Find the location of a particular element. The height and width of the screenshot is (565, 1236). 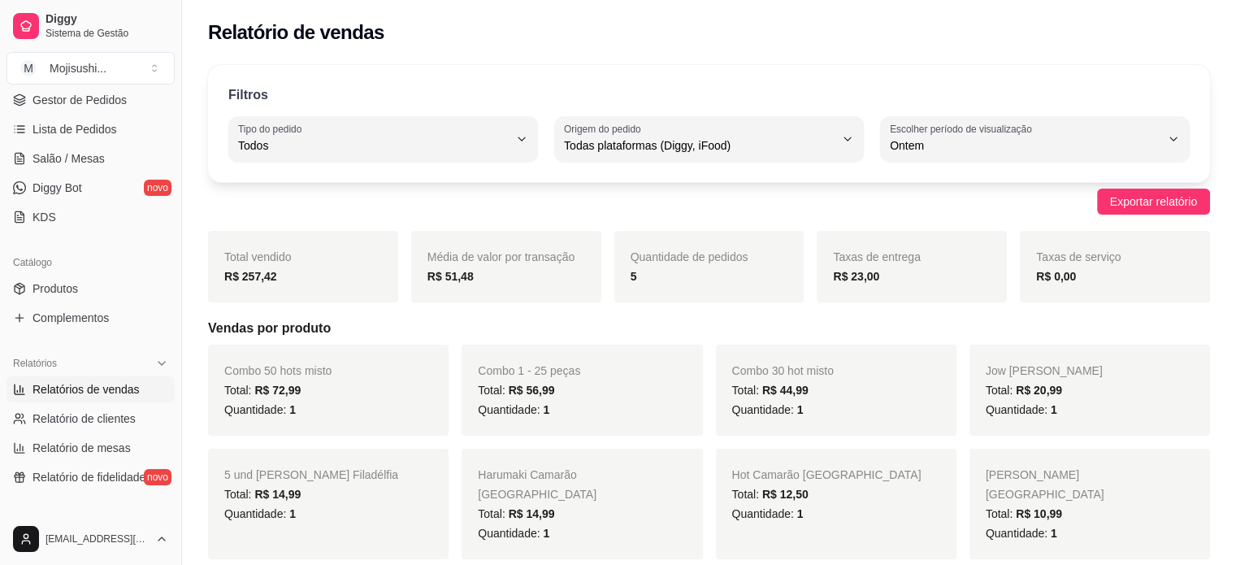

label: Tipo do pedido is located at coordinates (272, 128).